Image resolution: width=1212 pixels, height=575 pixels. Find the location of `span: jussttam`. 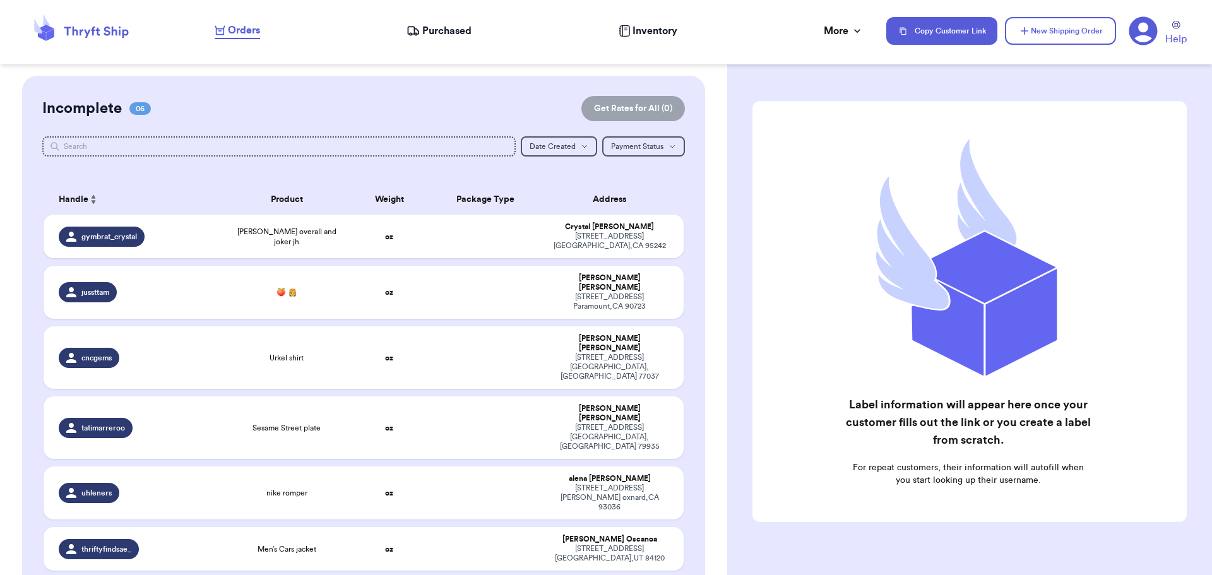

span: jussttam is located at coordinates (95, 292).